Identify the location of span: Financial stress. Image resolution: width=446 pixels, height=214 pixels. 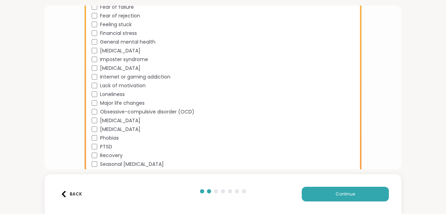
(119, 33).